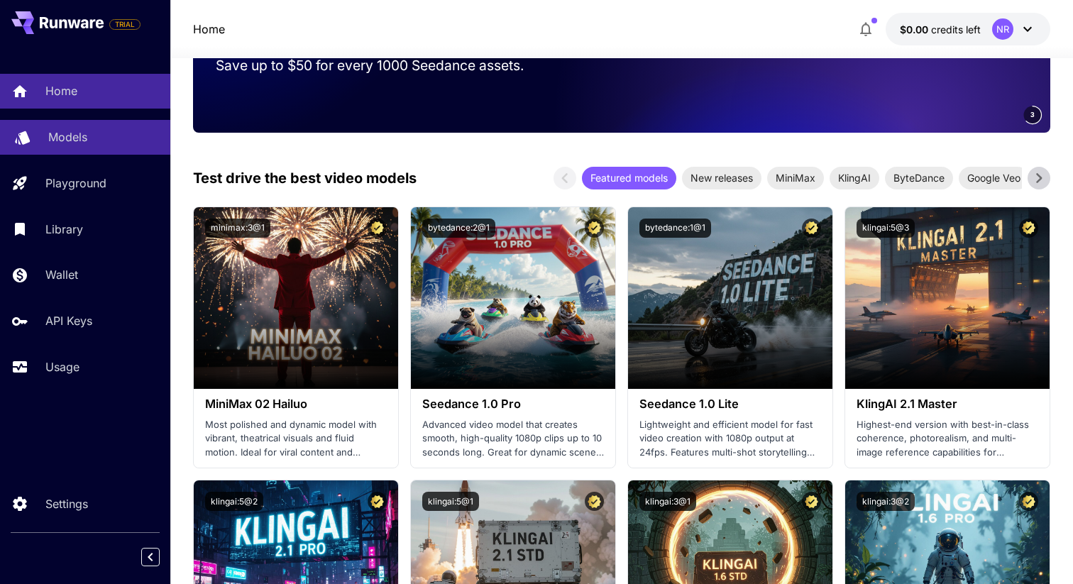 Image resolution: width=1073 pixels, height=584 pixels. What do you see at coordinates (381, 65) in the screenshot?
I see `p: Save up to $50 for every 1000 Seedance assets.` at bounding box center [381, 65].